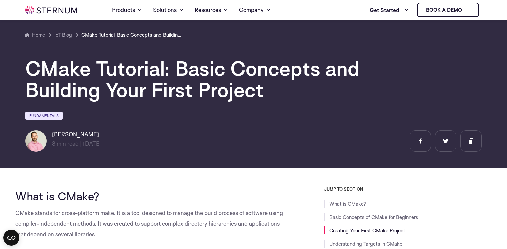 This screenshot has height=249, width=507. What do you see at coordinates (211, 10) in the screenshot?
I see `a: Resources` at bounding box center [211, 10].